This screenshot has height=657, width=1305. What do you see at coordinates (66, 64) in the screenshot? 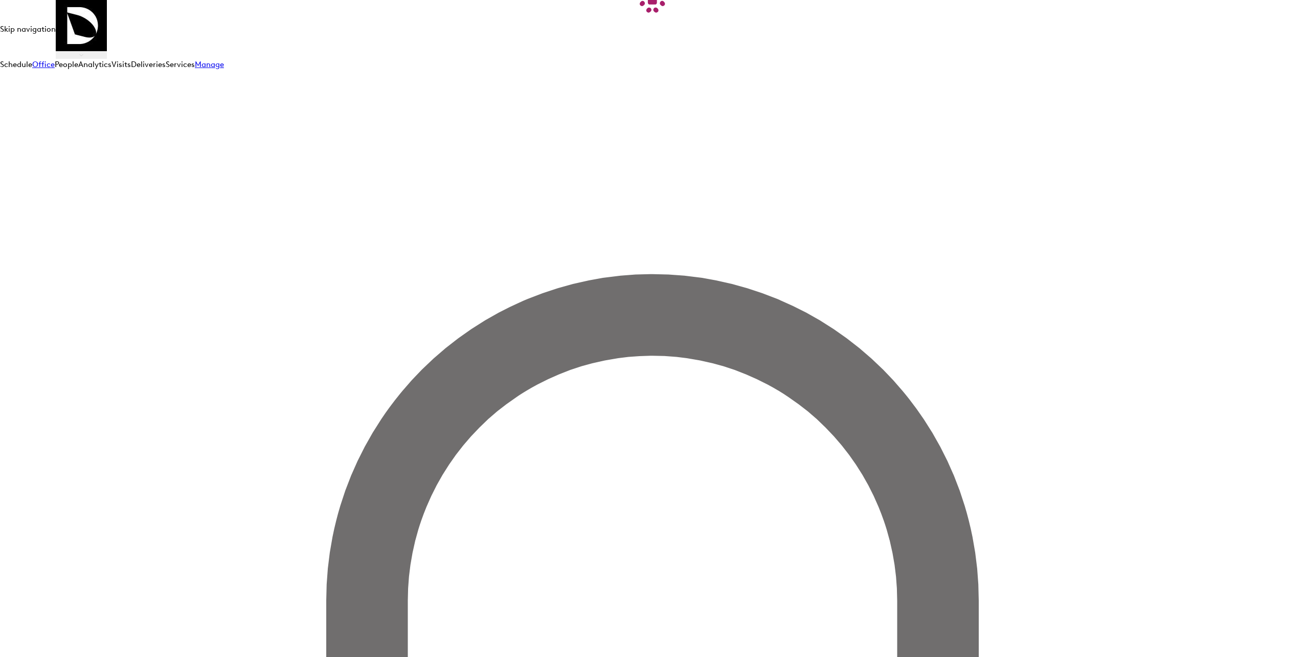
I see `a: People` at bounding box center [66, 64].